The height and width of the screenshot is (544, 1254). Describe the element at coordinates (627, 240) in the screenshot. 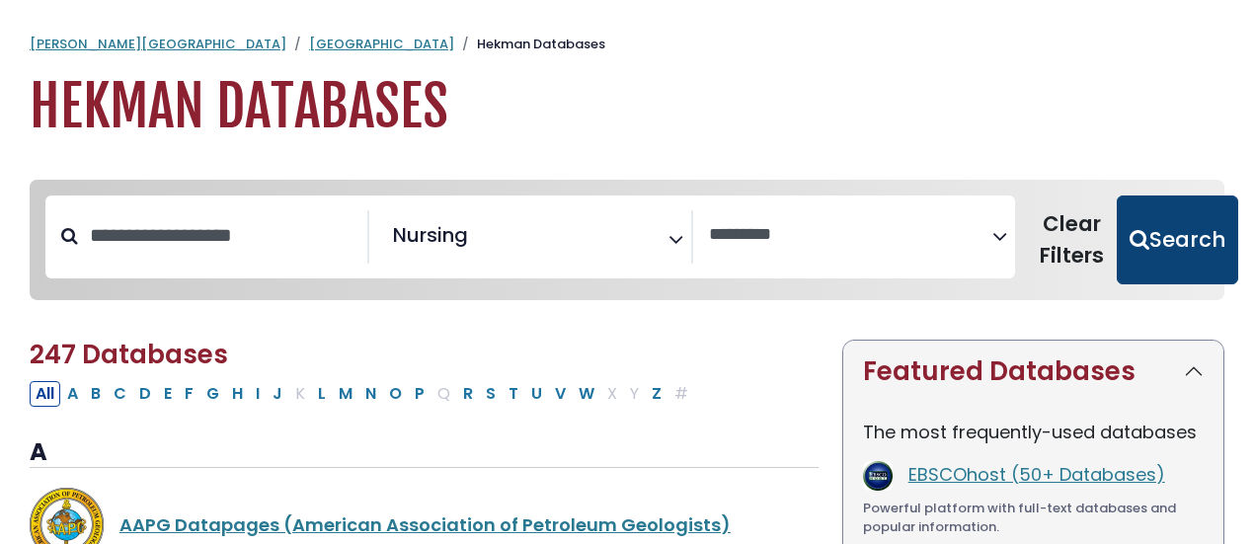

I see `nav: Search filters` at that location.